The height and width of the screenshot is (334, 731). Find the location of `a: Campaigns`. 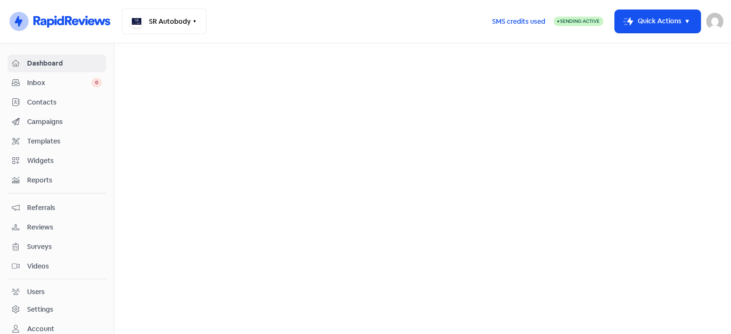

a: Campaigns is located at coordinates (57, 122).